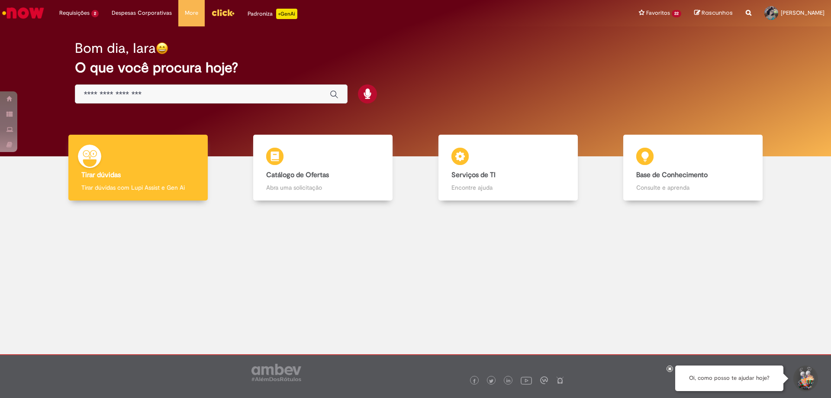  What do you see at coordinates (272, 14) in the screenshot?
I see `div: Padroniza` at bounding box center [272, 14].